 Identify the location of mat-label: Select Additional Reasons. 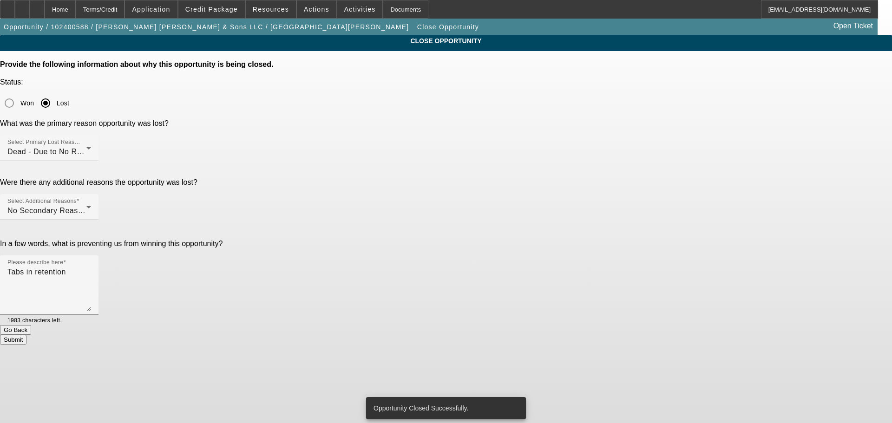
(42, 201).